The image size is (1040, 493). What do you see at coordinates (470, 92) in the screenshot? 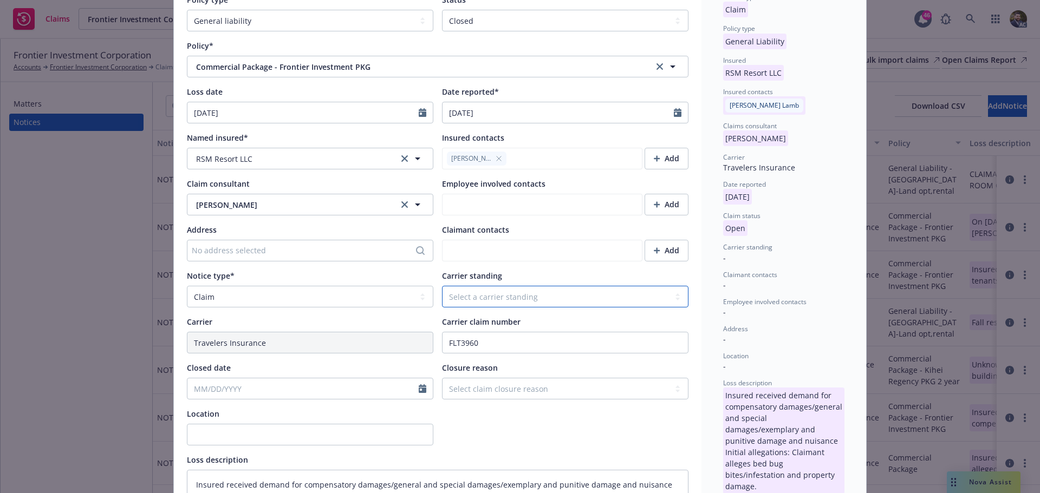
I see `span: Date reported*` at bounding box center [470, 92].